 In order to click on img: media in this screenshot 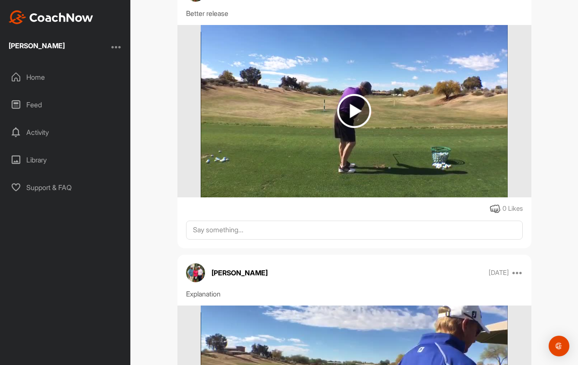, I will do `click(354, 111)`.